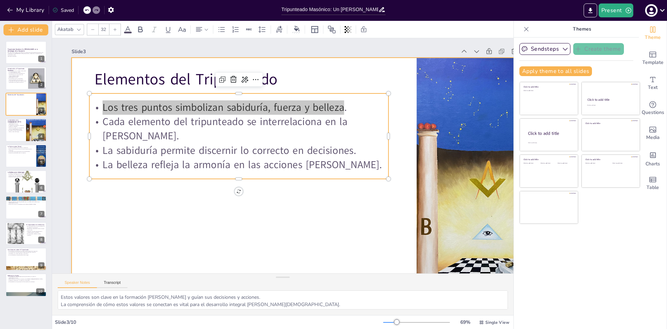  What do you see at coordinates (315, 30) in the screenshot?
I see `div: Layout` at bounding box center [315, 30].